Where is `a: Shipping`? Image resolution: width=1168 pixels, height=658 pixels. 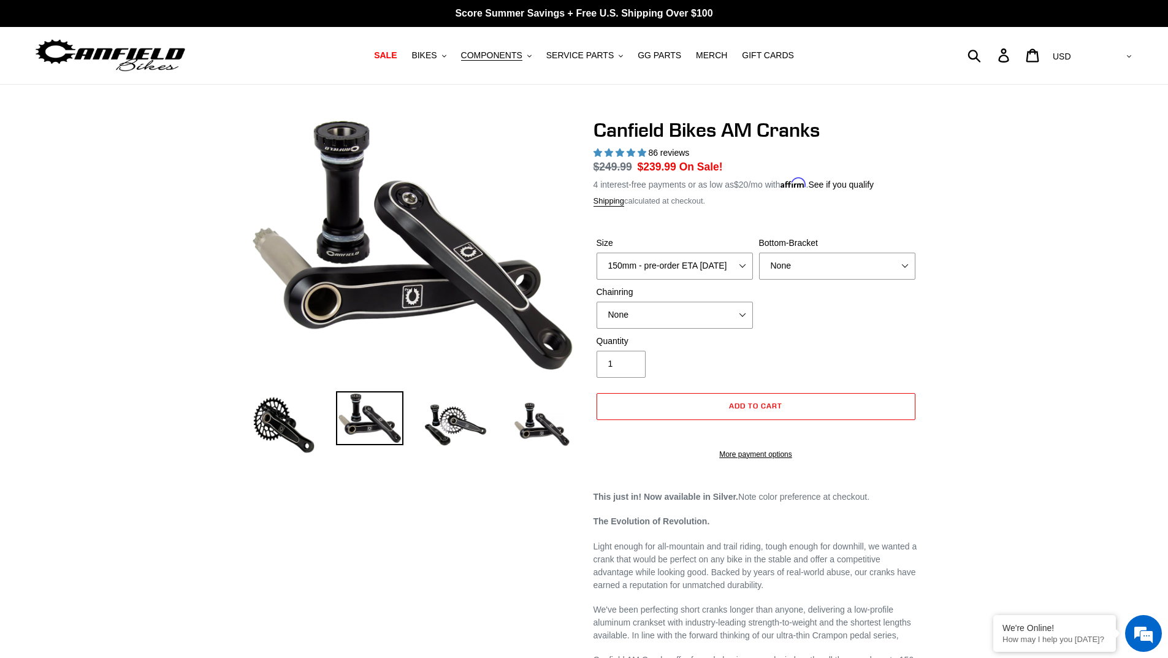 a: Shipping is located at coordinates (609, 201).